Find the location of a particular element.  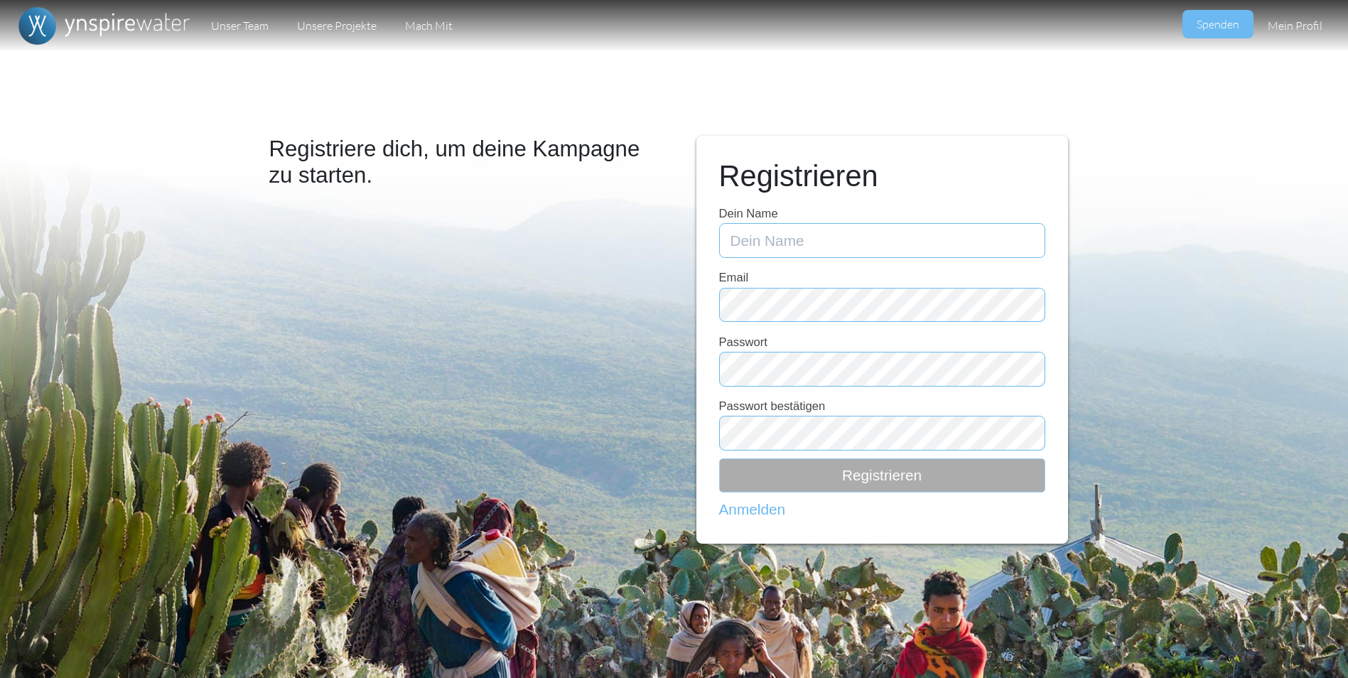

label: Passwort bestätigen is located at coordinates (773, 407).